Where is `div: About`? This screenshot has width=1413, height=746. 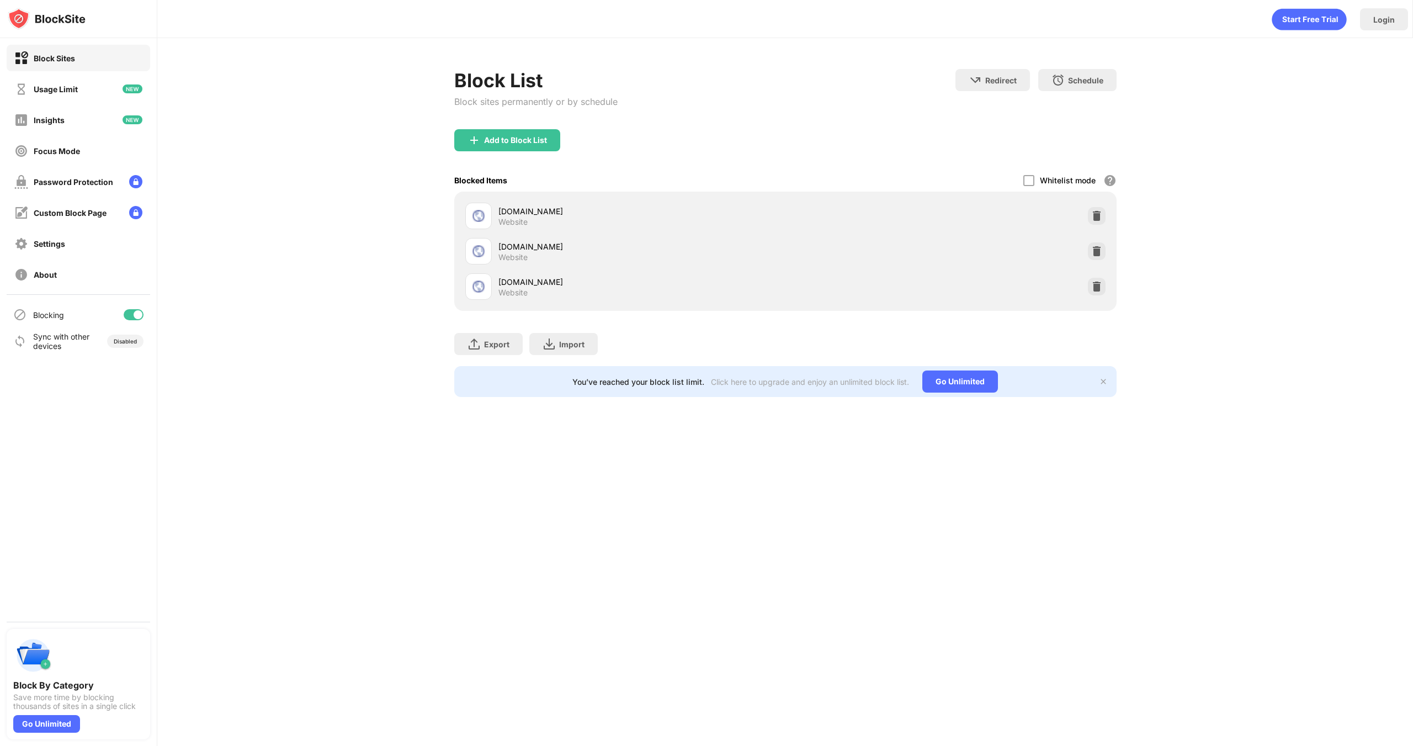 div: About is located at coordinates (45, 274).